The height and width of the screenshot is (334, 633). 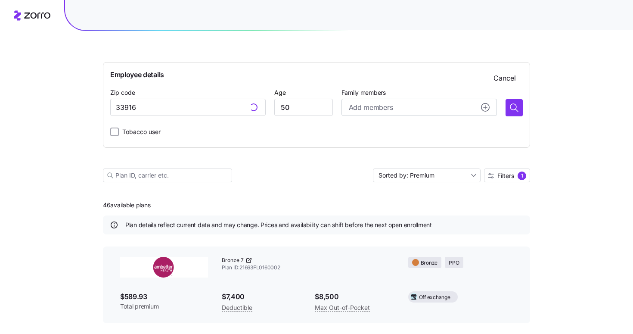 I want to click on span: Plan ID: 21663FL0160002, so click(x=308, y=267).